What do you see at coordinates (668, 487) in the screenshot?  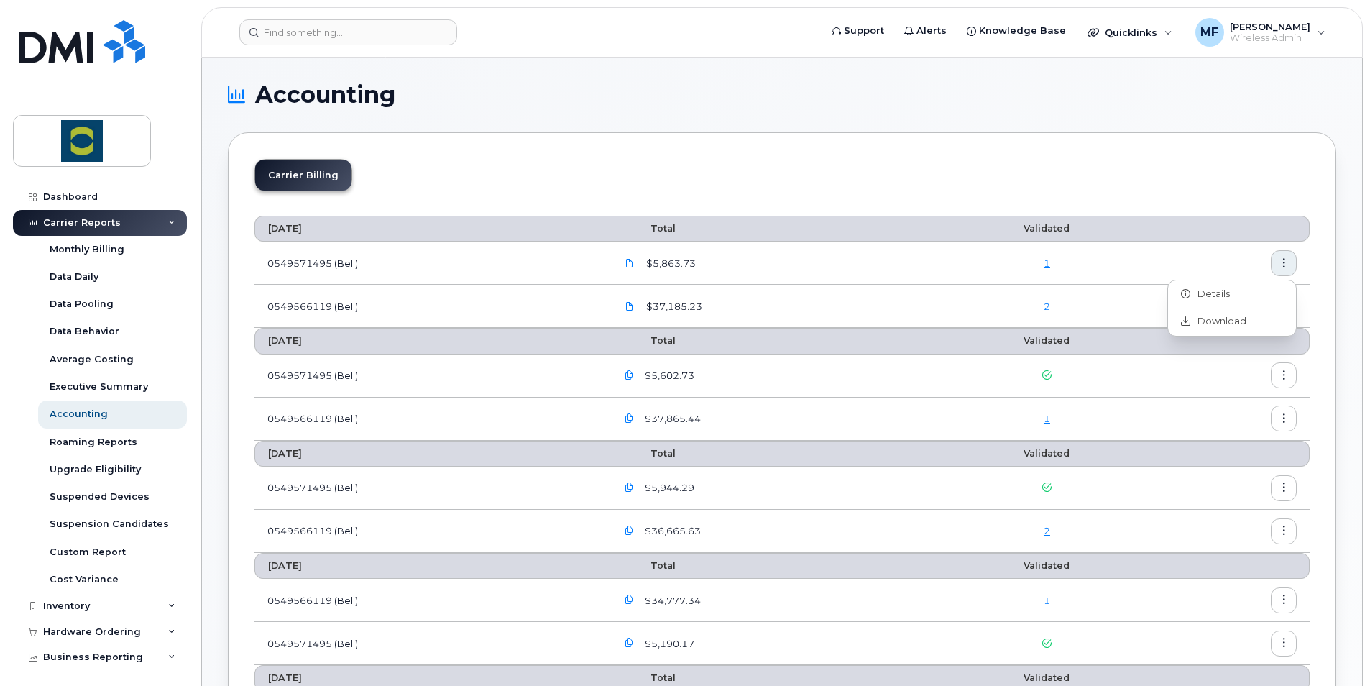 I see `span: $5,944.29` at bounding box center [668, 487].